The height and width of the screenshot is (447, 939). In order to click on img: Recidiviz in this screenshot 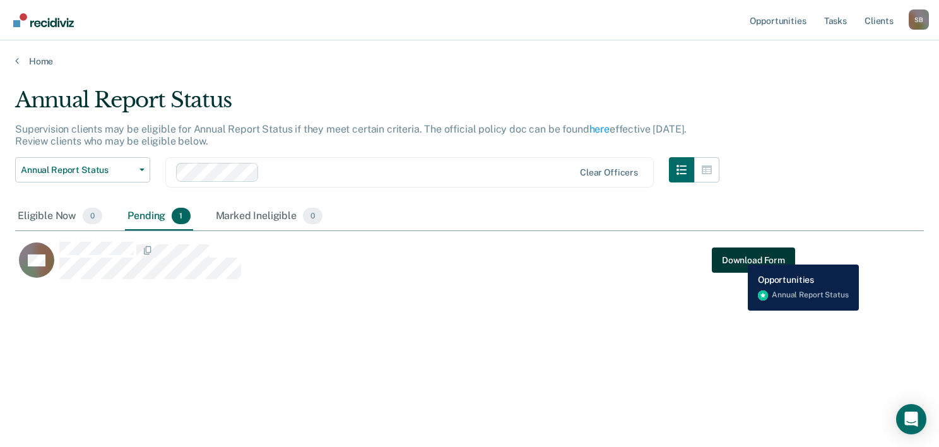, I will do `click(44, 20)`.